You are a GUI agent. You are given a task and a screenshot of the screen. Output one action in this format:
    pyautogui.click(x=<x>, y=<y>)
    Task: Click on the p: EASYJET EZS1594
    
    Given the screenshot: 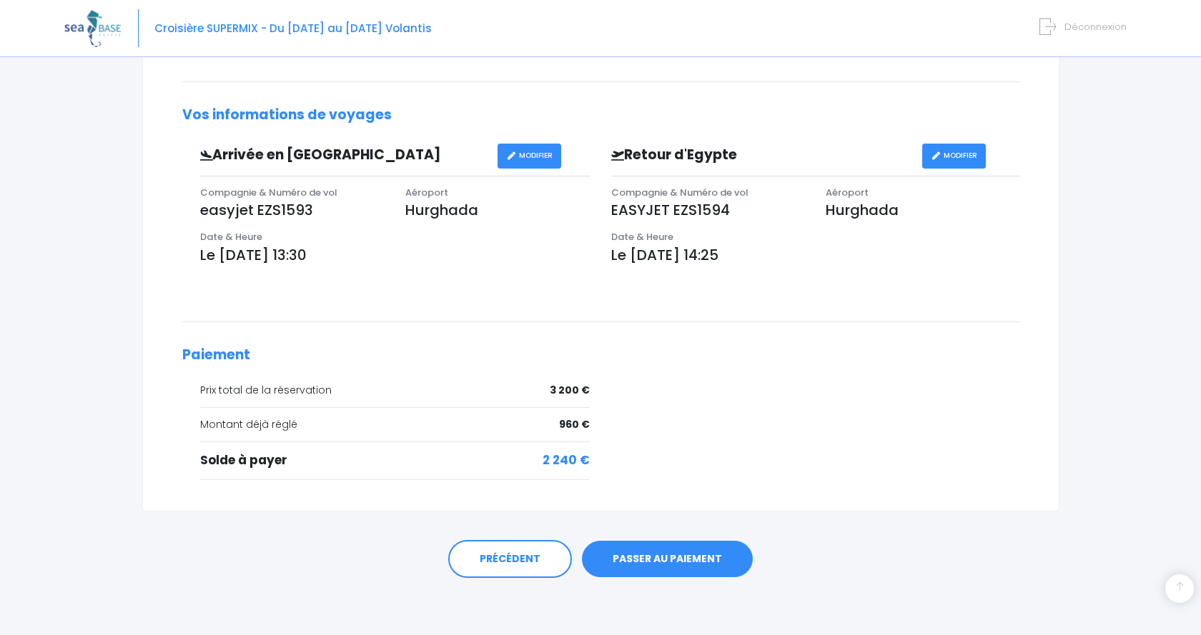 What is the action you would take?
    pyautogui.click(x=708, y=210)
    